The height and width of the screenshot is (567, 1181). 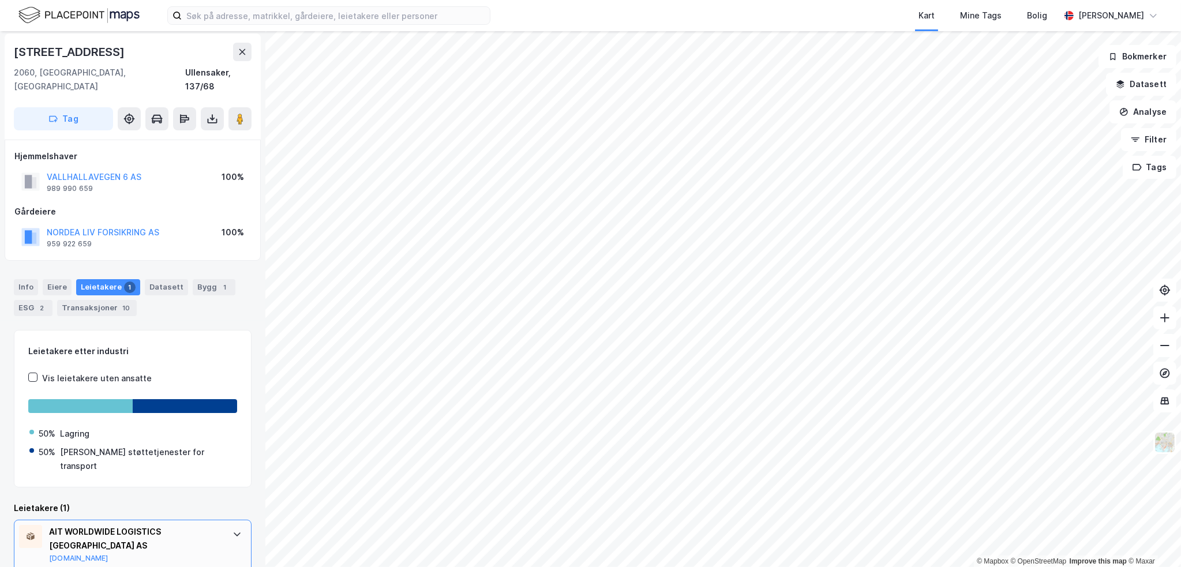 What do you see at coordinates (79, 15) in the screenshot?
I see `img: logo.f888ab2527a4732fd821a326f86c7f29.svg` at bounding box center [79, 15].